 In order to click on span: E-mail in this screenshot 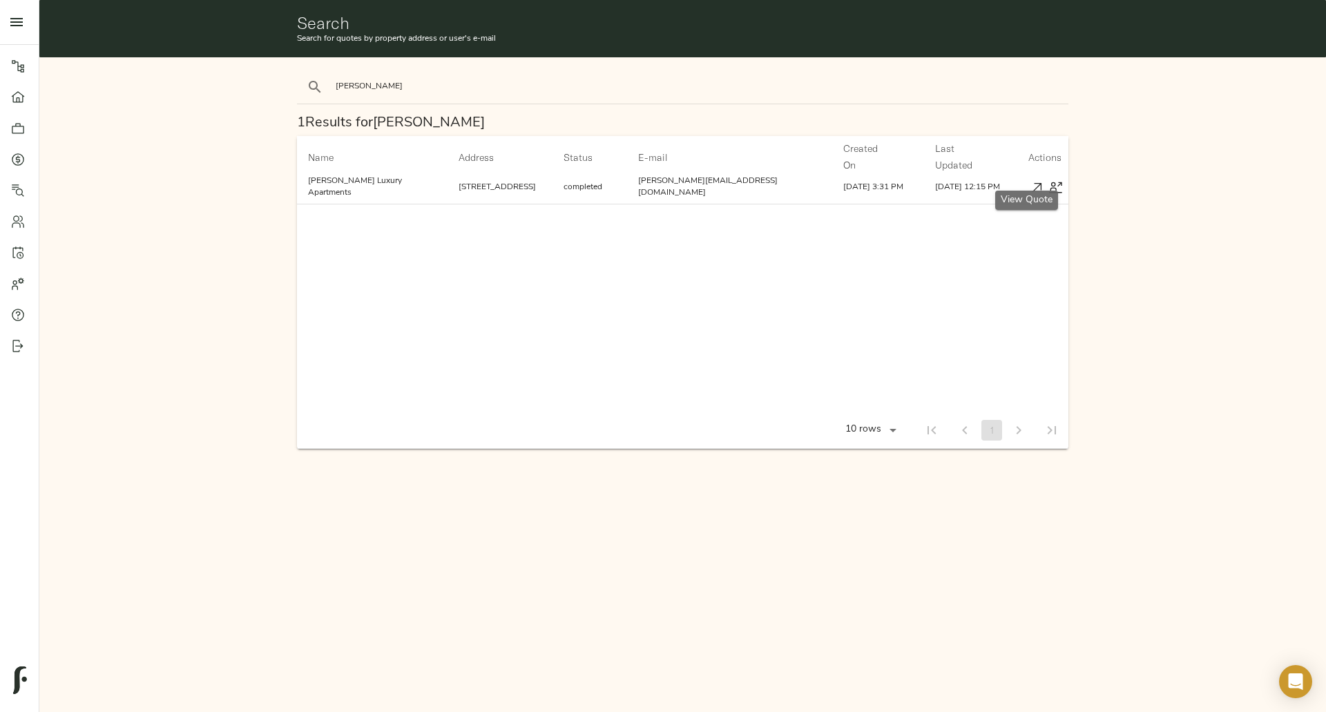, I will do `click(661, 157)`.